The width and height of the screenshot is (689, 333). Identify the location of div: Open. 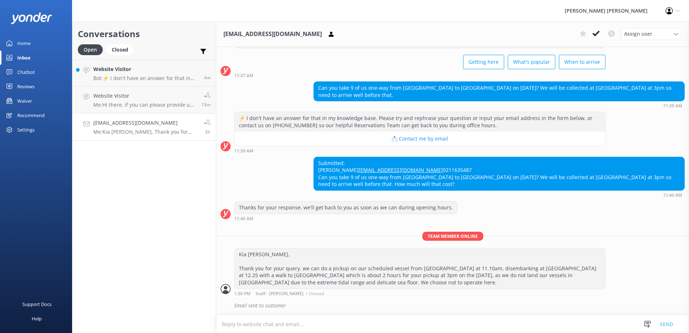
(90, 50).